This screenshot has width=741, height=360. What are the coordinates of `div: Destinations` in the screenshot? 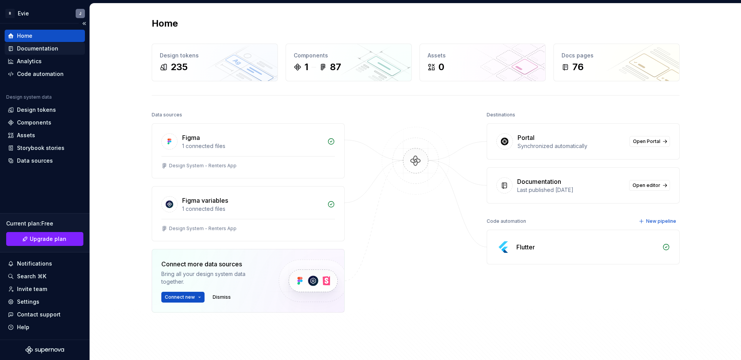 It's located at (501, 115).